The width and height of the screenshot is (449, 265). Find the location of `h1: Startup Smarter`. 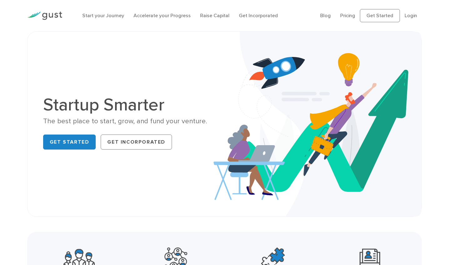

h1: Startup Smarter is located at coordinates (131, 105).